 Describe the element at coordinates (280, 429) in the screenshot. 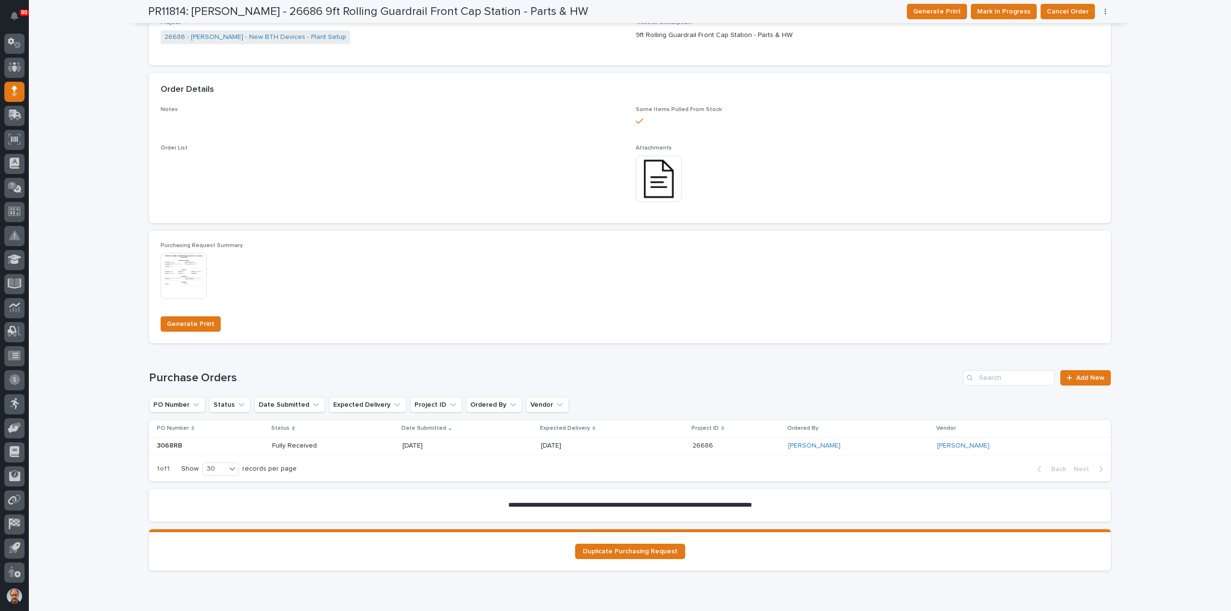

I see `p: Status` at that location.